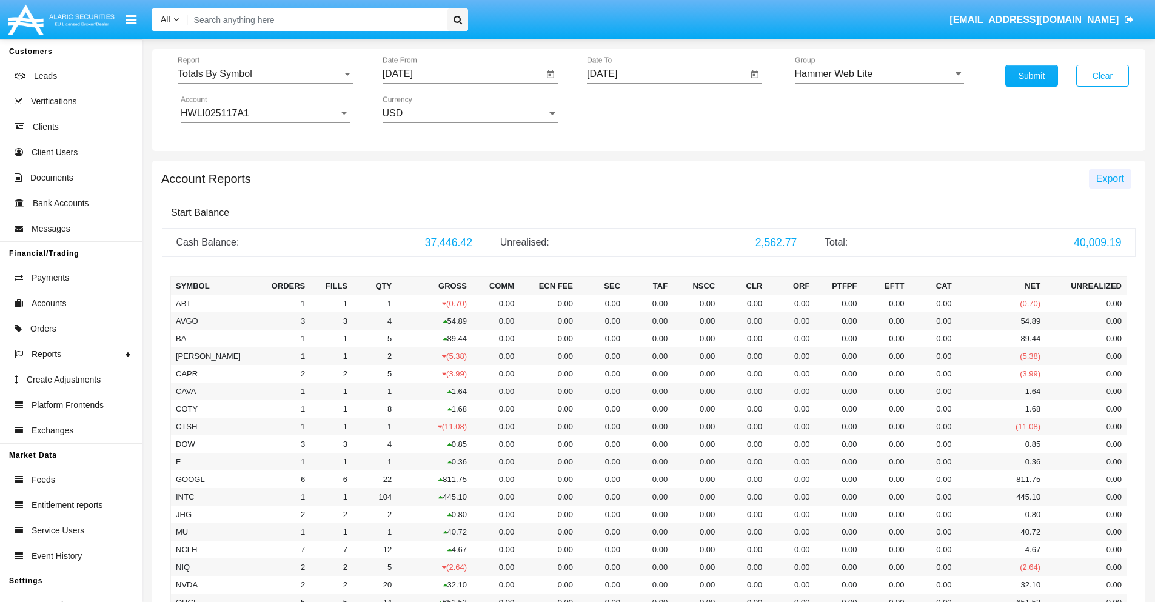  Describe the element at coordinates (212, 461) in the screenshot. I see `td: F` at that location.